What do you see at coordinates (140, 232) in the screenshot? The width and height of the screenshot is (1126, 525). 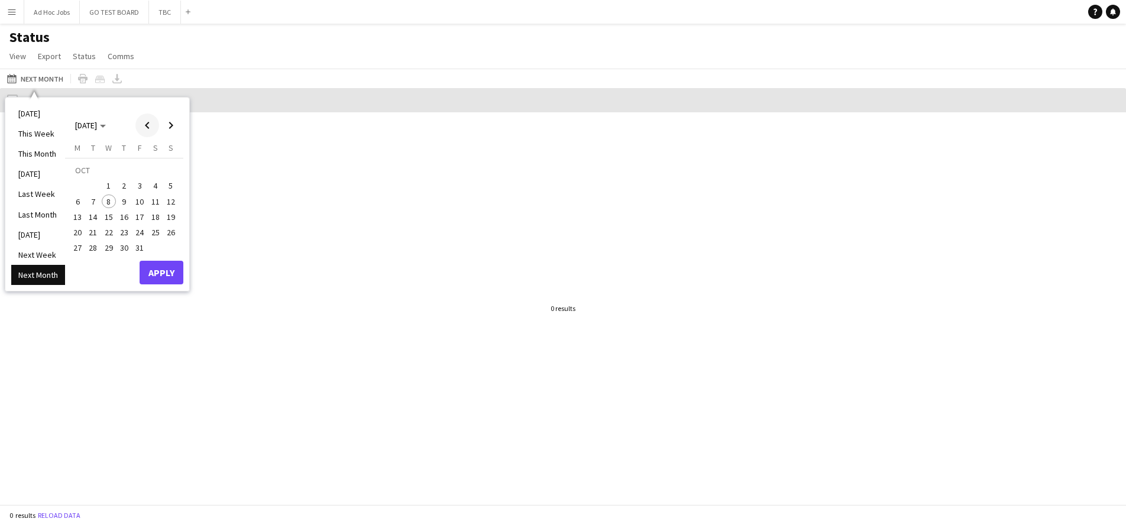 I see `span: 24` at bounding box center [140, 232].